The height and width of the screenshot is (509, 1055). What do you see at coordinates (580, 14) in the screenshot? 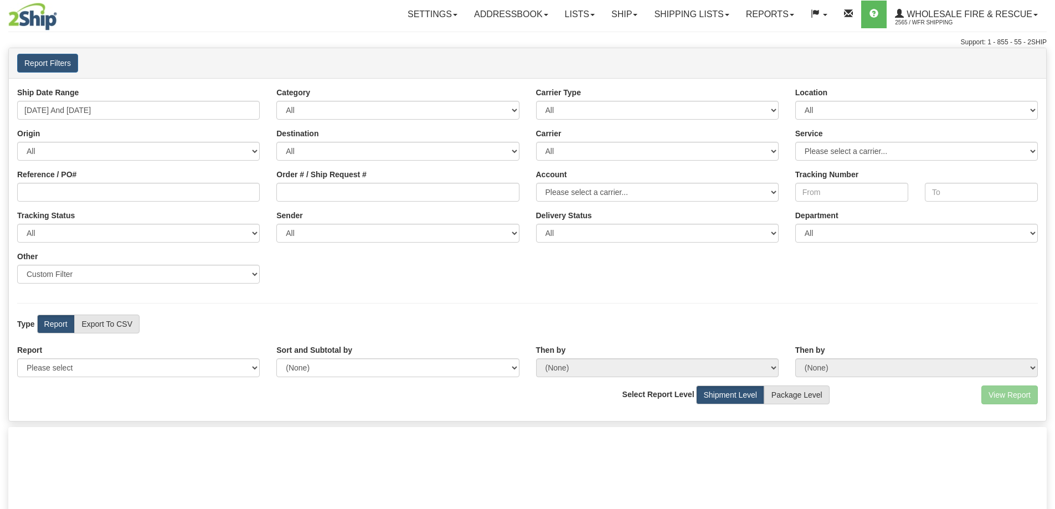
I see `a: Lists` at bounding box center [580, 14].